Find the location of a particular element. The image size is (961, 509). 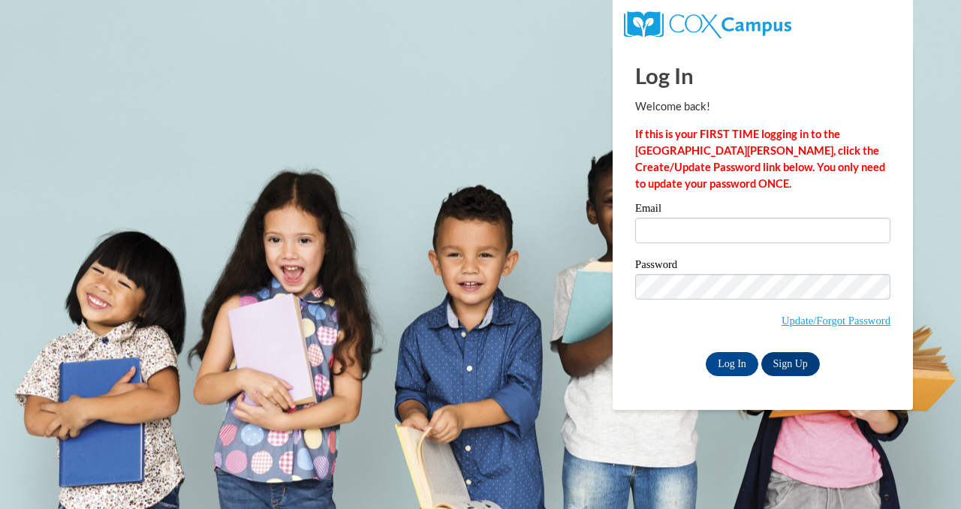

label: Password is located at coordinates (763, 267).